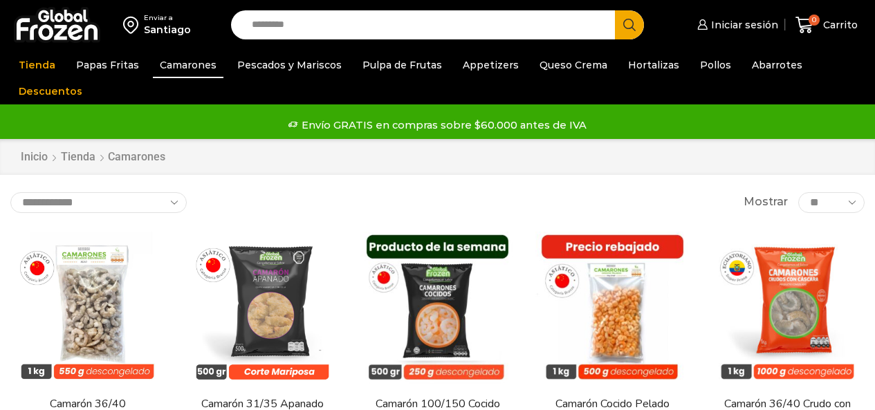 The width and height of the screenshot is (875, 410). I want to click on a: Camarones, so click(188, 65).